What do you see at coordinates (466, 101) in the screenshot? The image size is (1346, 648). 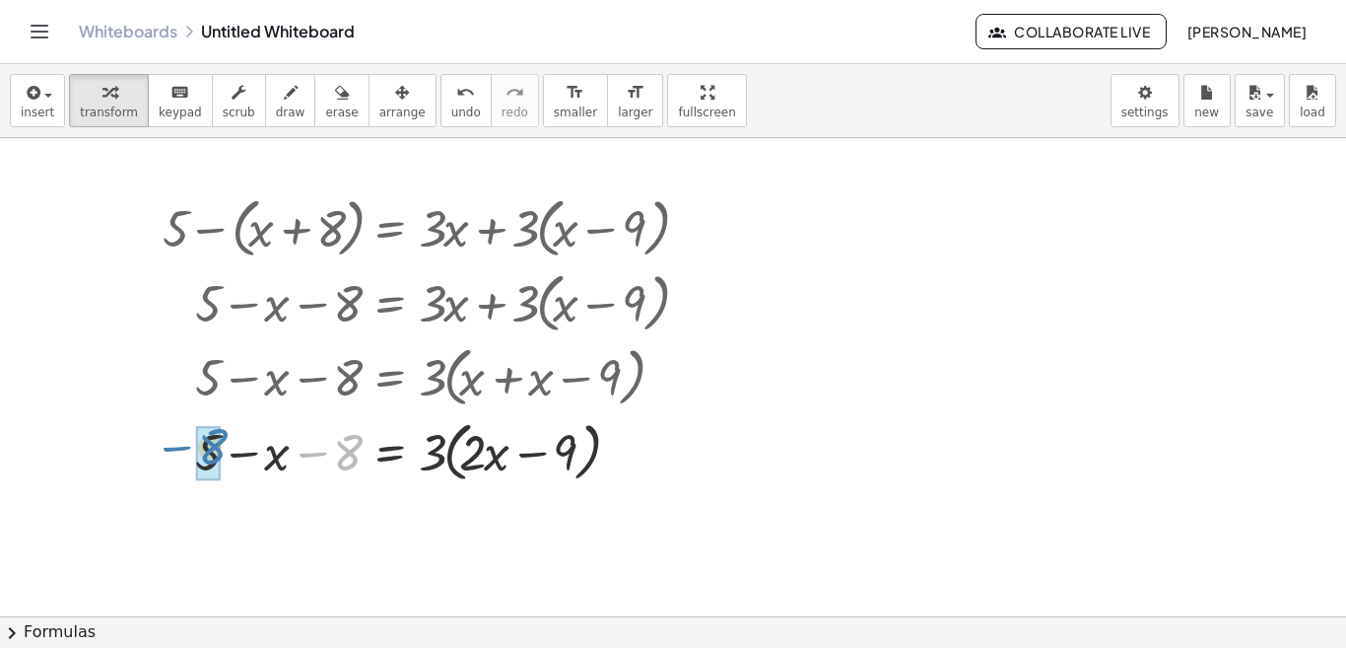 I see `button: undoundo` at bounding box center [466, 101].